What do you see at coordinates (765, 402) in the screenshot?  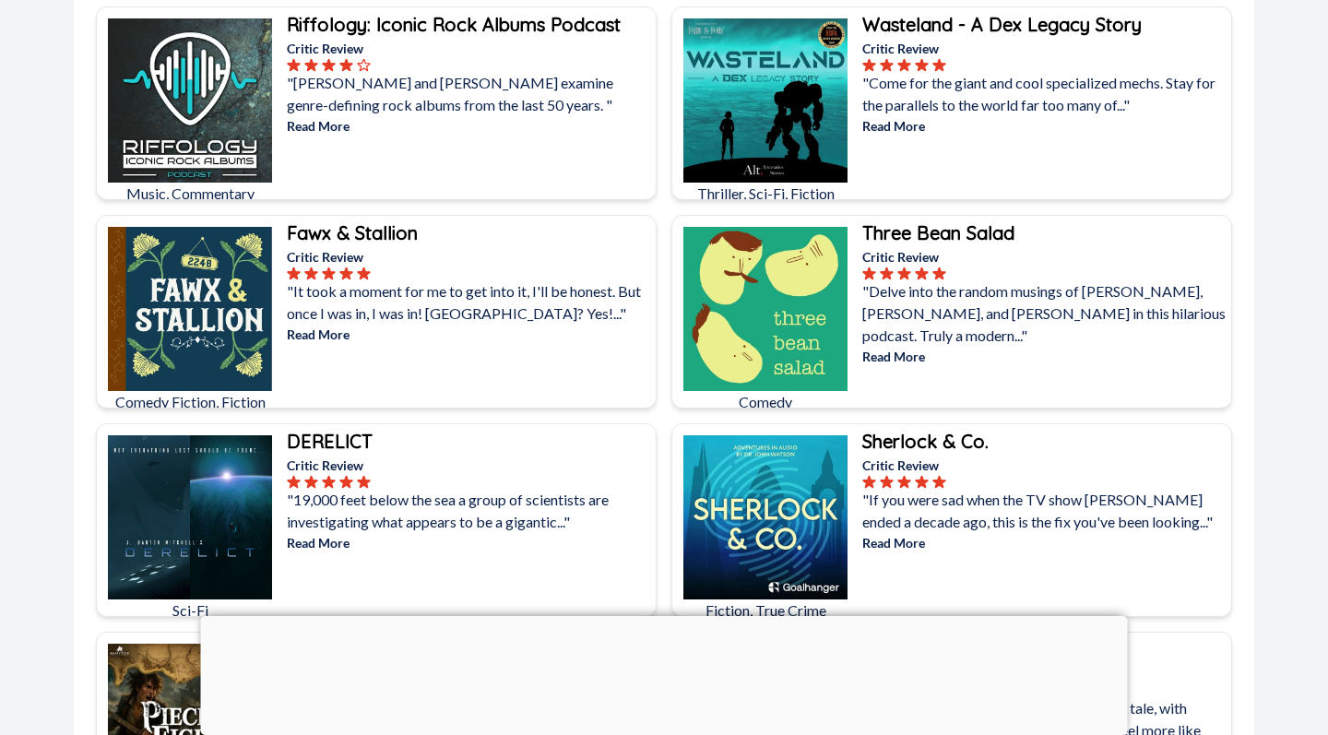 I see `p: Comedy` at bounding box center [765, 402].